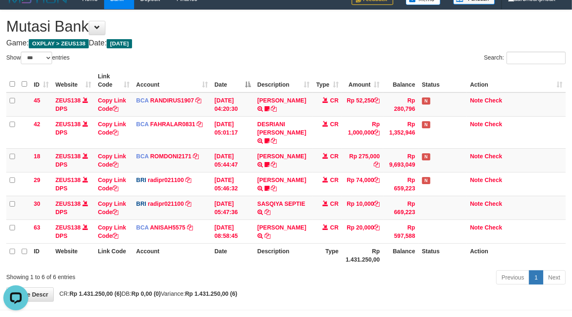 The height and width of the screenshot is (317, 572). I want to click on td: Rp 669,223, so click(401, 207).